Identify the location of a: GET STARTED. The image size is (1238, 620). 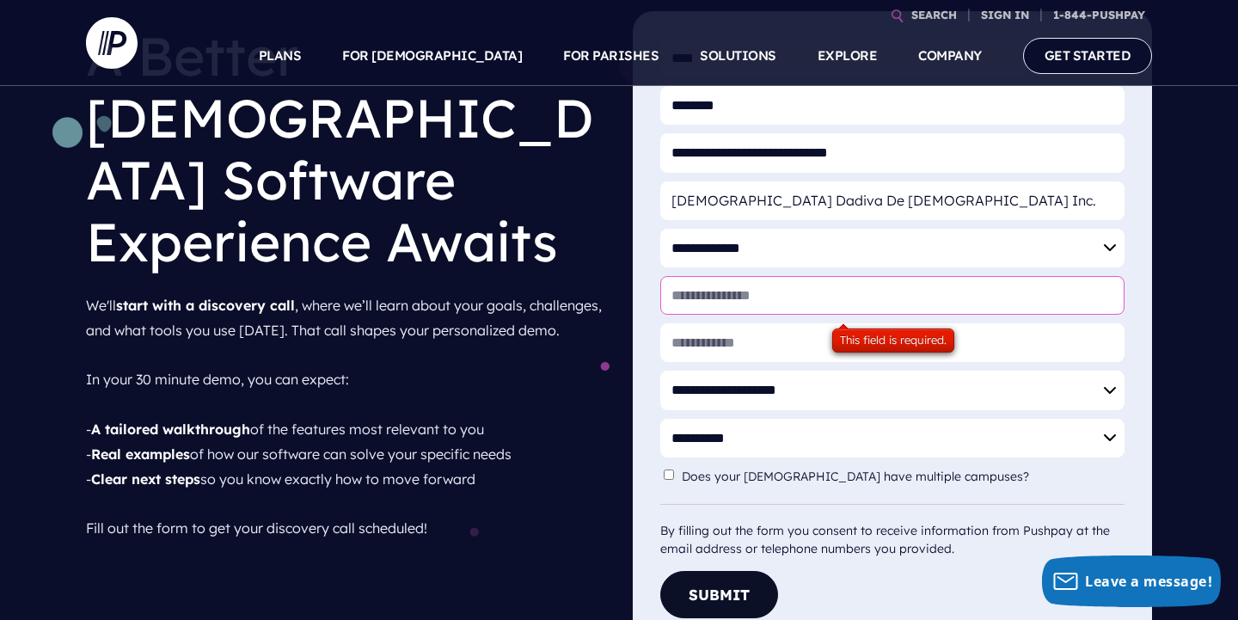
(1087, 55).